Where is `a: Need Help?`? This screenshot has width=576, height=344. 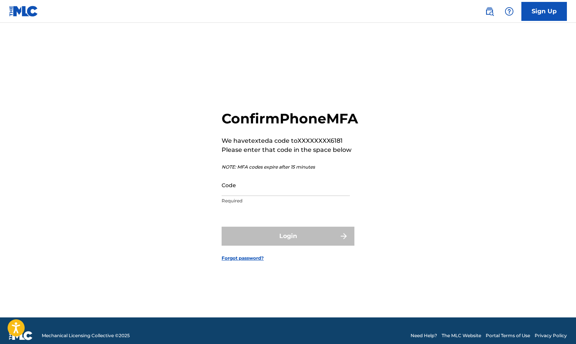 a: Need Help? is located at coordinates (424, 336).